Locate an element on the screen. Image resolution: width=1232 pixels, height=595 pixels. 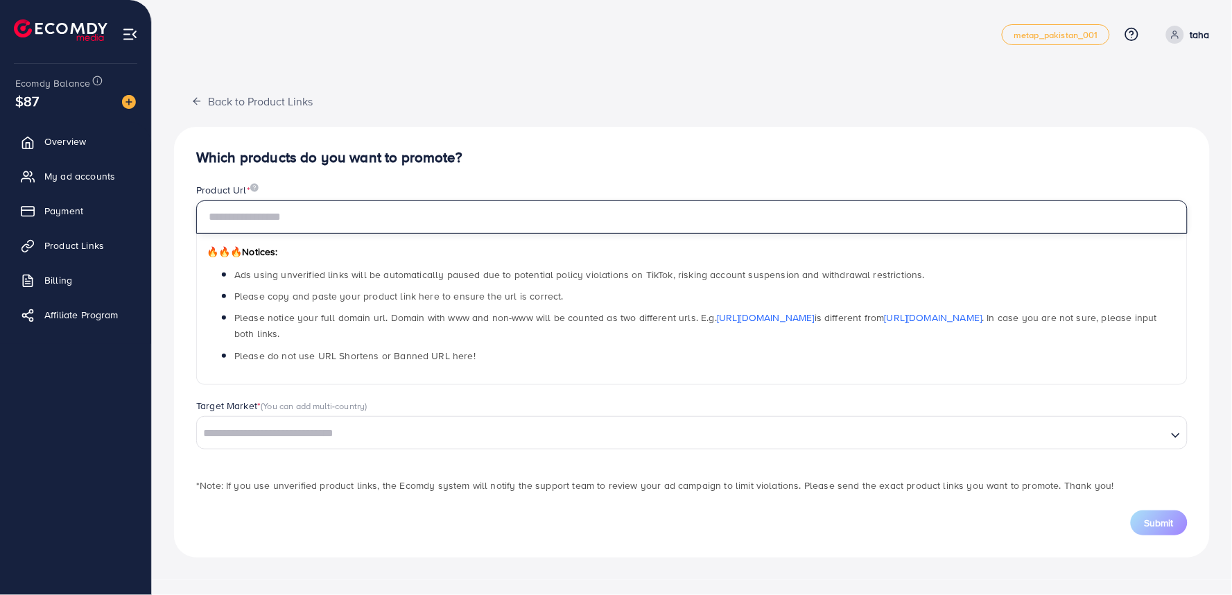
label: Product Url is located at coordinates (227, 190).